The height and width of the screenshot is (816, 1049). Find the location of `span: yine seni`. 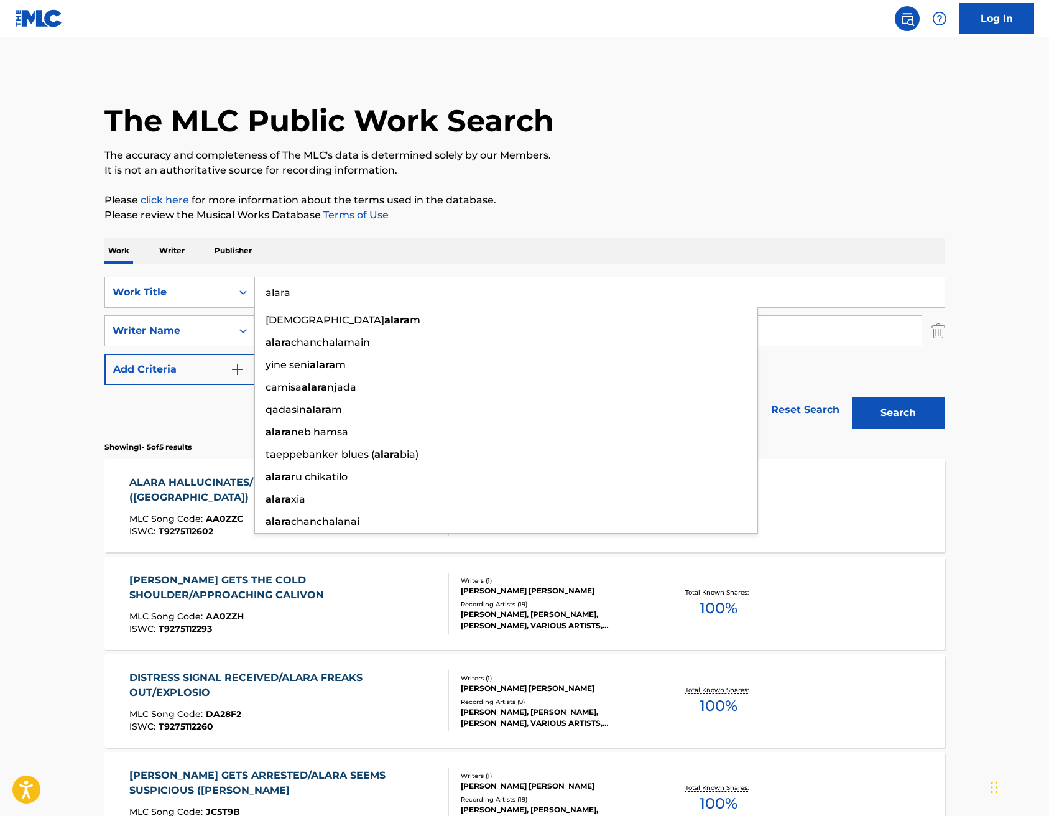

span: yine seni is located at coordinates (287, 365).